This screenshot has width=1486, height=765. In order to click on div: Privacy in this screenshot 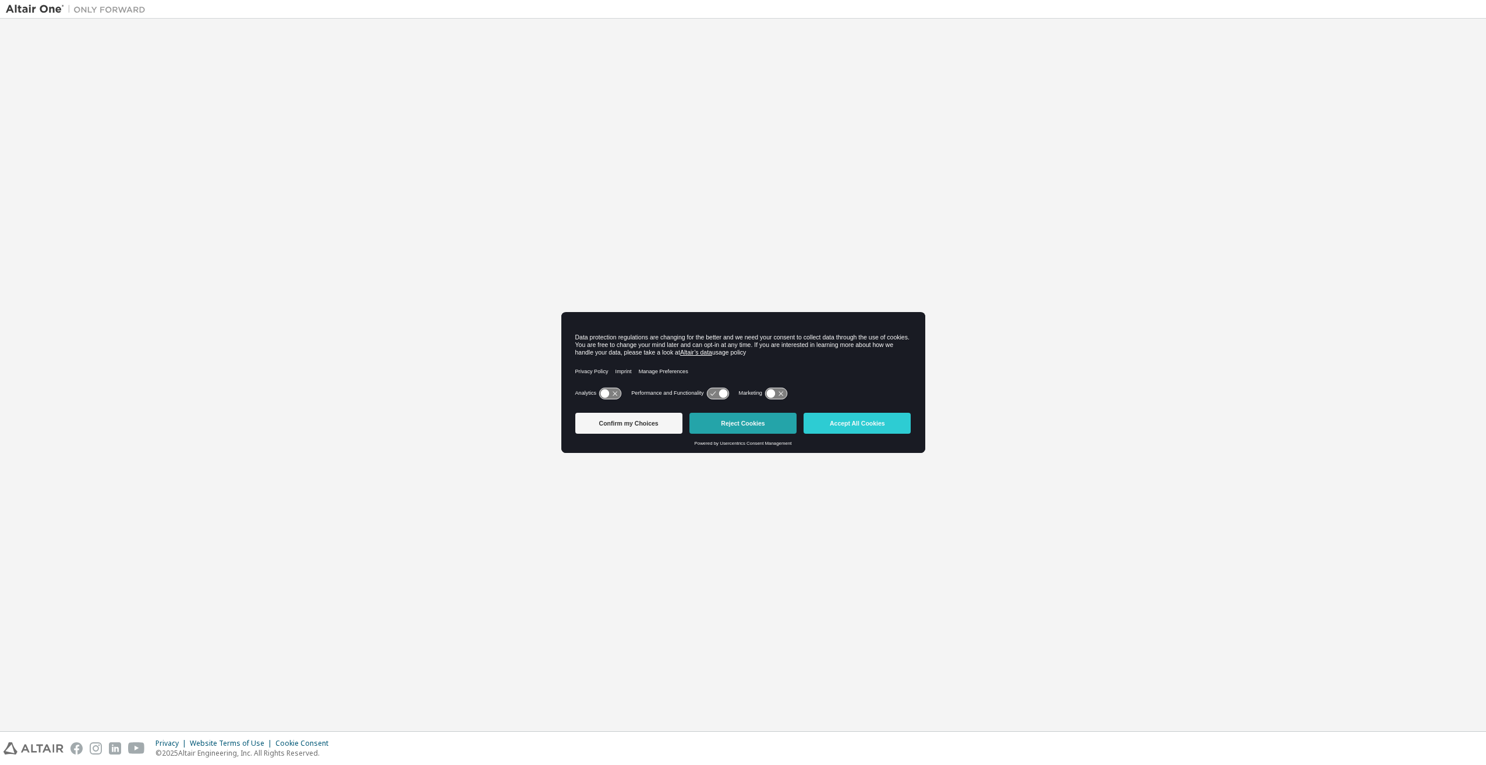, I will do `click(172, 743)`.